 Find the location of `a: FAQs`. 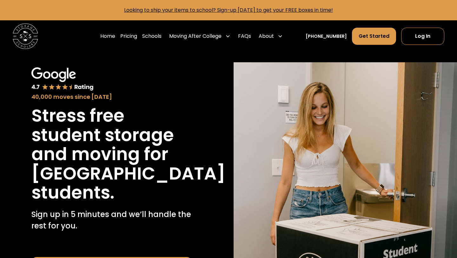

a: FAQs is located at coordinates (244, 36).